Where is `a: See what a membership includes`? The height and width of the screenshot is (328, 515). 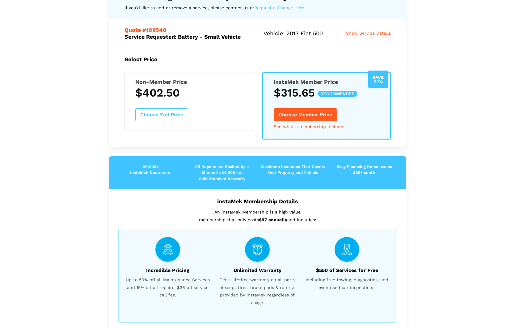 a: See what a membership includes is located at coordinates (310, 126).